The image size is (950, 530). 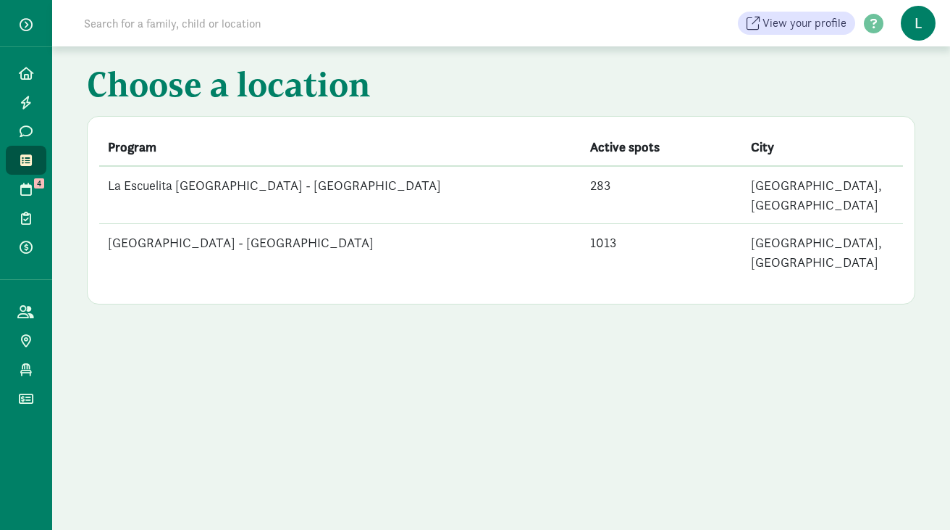 What do you see at coordinates (662, 252) in the screenshot?
I see `td: 1013` at bounding box center [662, 252].